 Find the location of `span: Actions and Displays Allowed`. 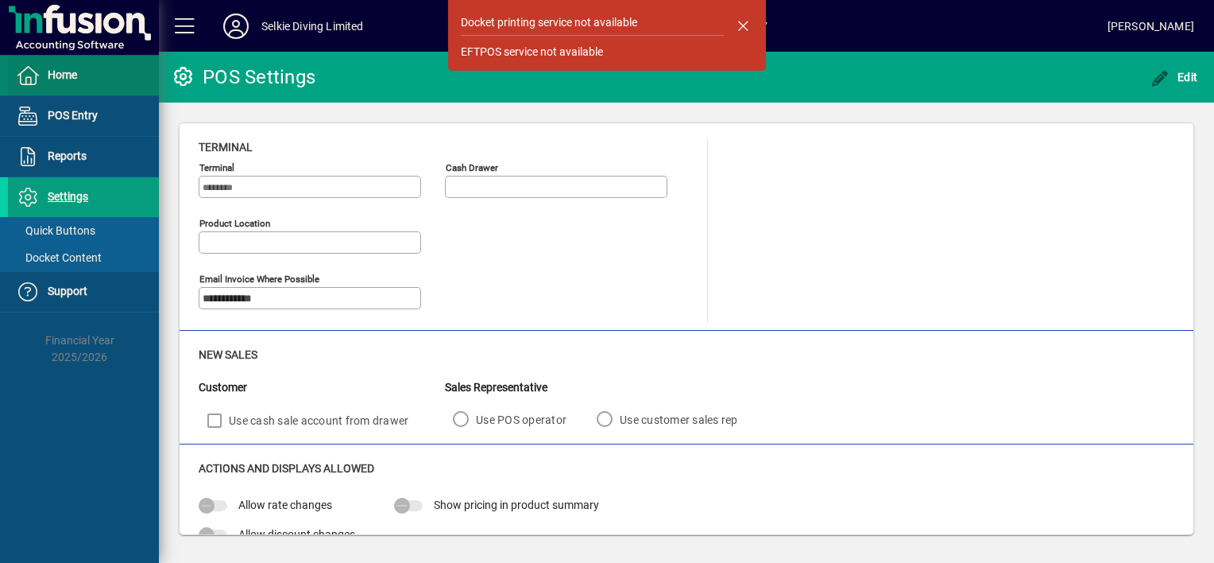

span: Actions and Displays Allowed is located at coordinates (286, 468).